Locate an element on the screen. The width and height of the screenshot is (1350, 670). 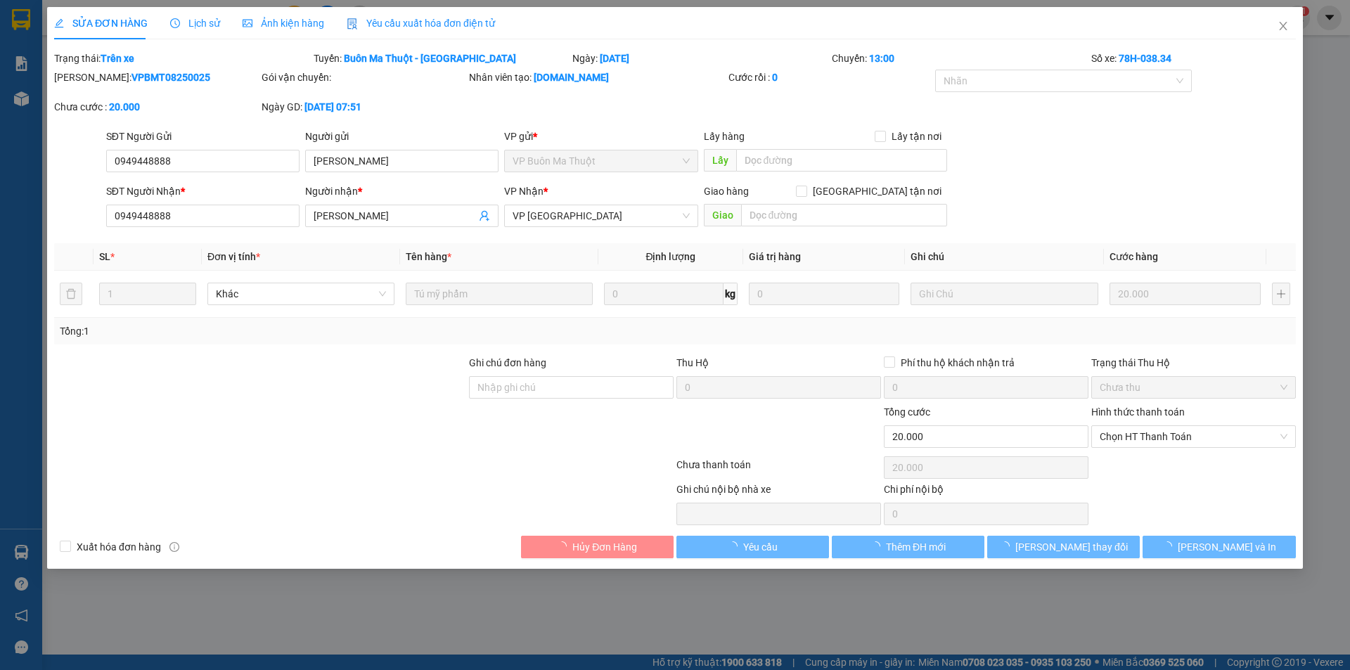
div: VP gửi is located at coordinates (601, 136).